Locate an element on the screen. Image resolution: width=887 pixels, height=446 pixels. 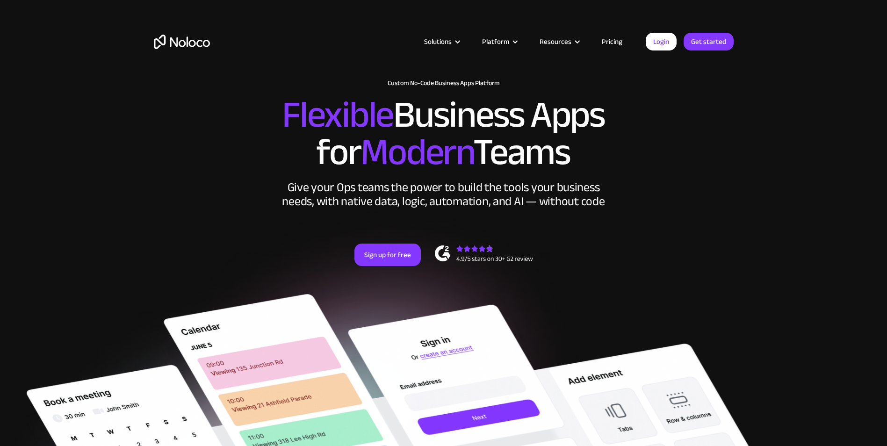
a: home is located at coordinates (182, 42).